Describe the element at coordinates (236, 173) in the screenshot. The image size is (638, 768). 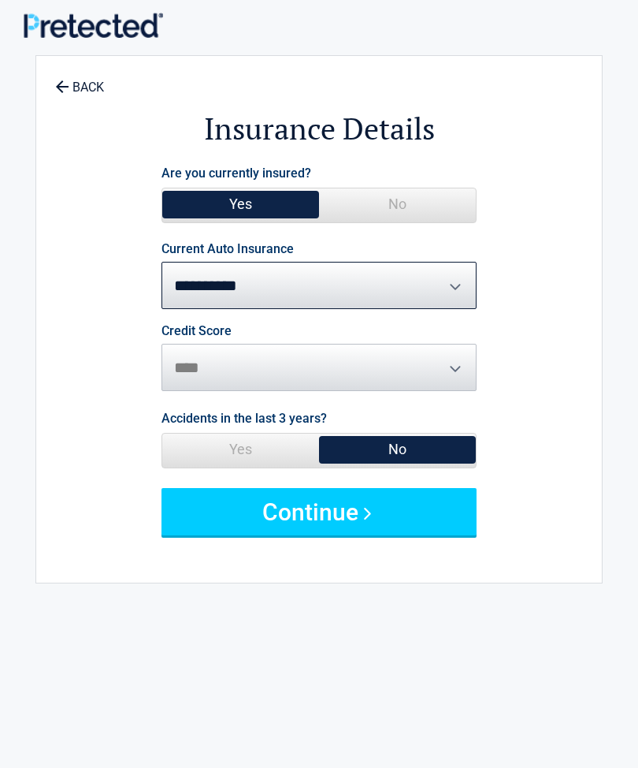
I see `label: Are you currently insured?` at that location.